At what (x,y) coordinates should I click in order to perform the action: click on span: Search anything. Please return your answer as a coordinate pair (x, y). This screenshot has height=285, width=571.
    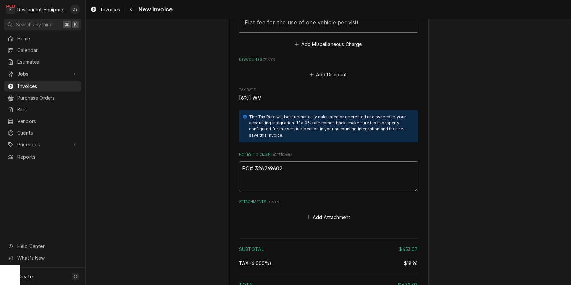
    Looking at the image, I should click on (34, 24).